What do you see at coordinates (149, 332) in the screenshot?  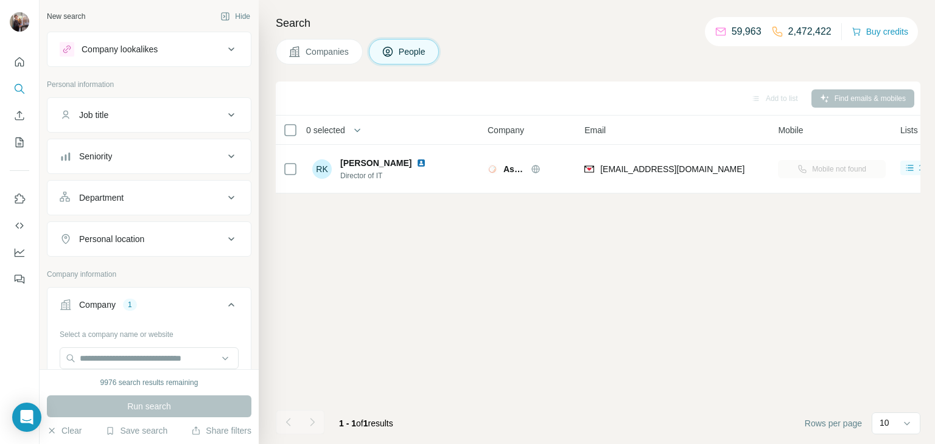 I see `div: Select a company name or website` at bounding box center [149, 332].